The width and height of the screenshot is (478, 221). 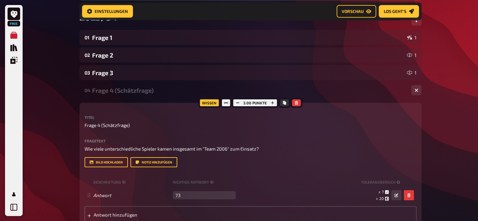 What do you see at coordinates (107, 11) in the screenshot?
I see `a: Einstellungen` at bounding box center [107, 11].